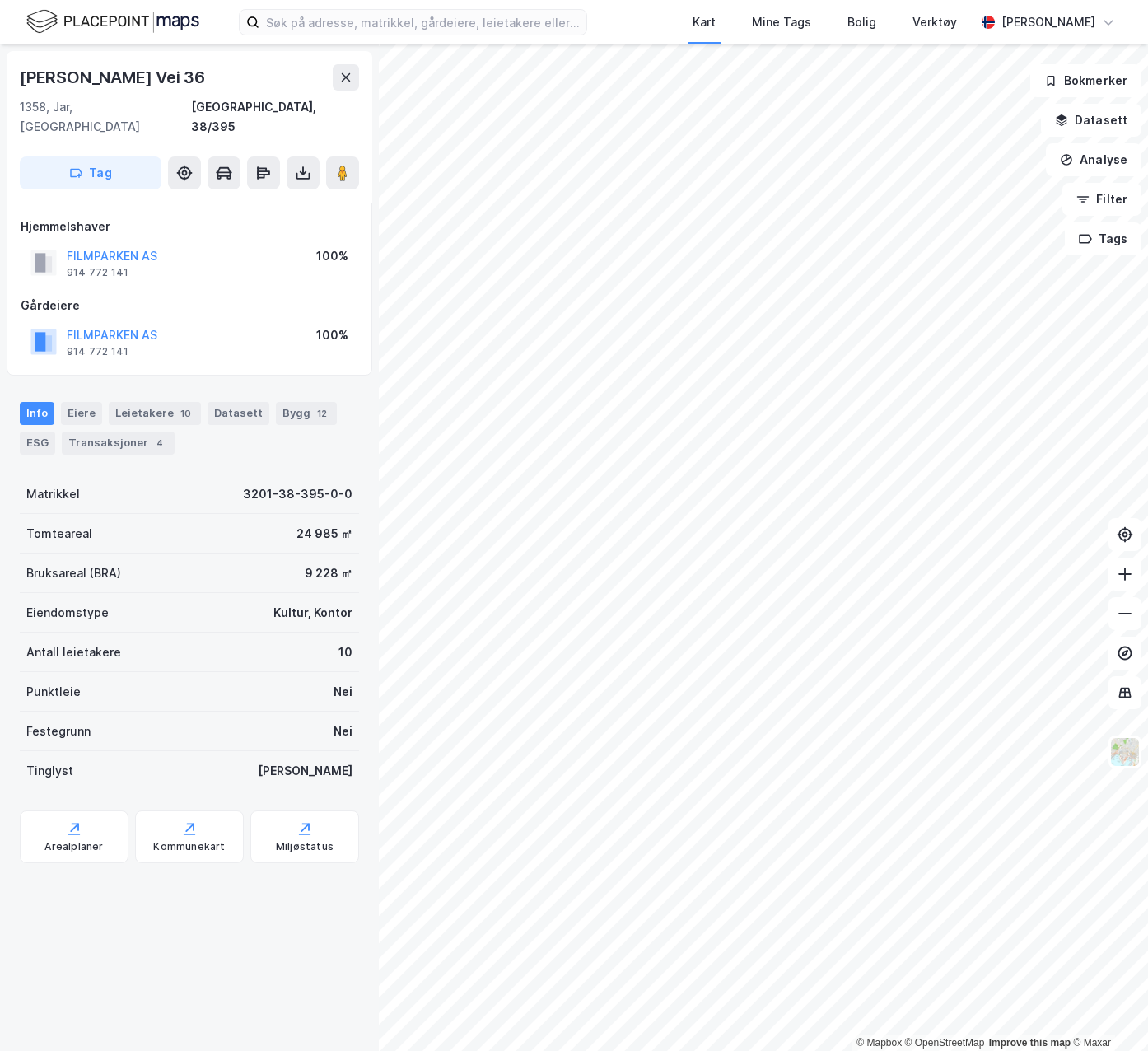 This screenshot has height=1051, width=1148. I want to click on div: Kommunekart, so click(189, 847).